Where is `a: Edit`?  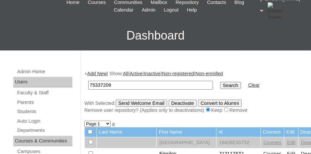 a: Edit is located at coordinates (291, 143).